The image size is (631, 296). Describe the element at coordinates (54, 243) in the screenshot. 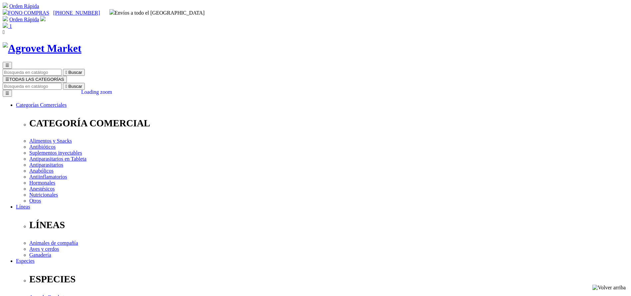

I see `a: Animales de compañía` at that location.